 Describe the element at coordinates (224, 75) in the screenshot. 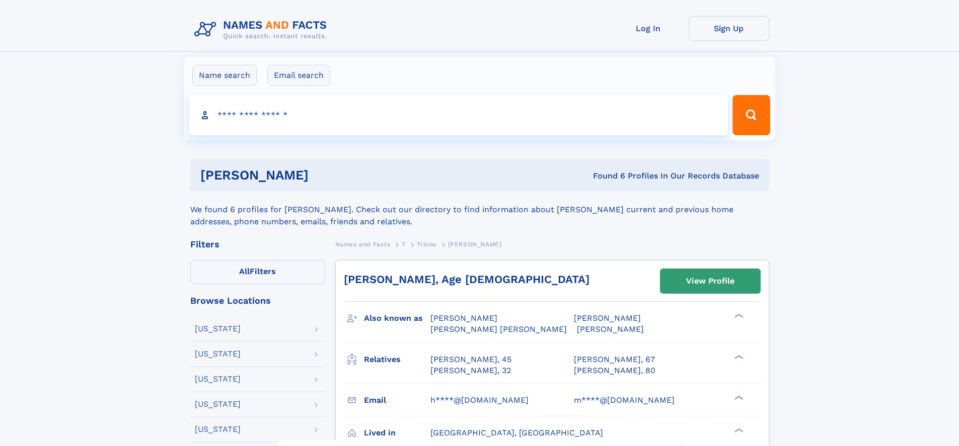

I see `label: Name search` at that location.